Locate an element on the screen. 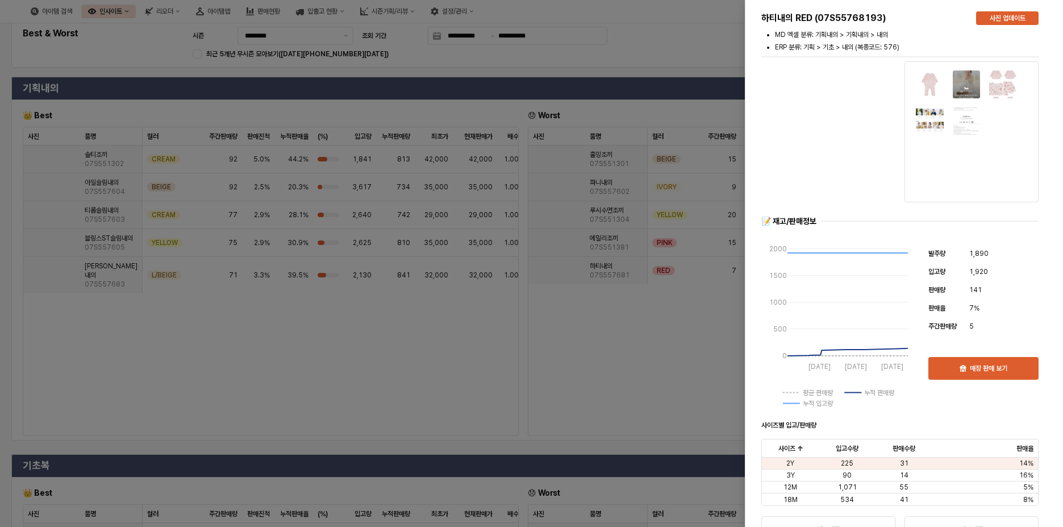  span: 12M is located at coordinates (790, 487).